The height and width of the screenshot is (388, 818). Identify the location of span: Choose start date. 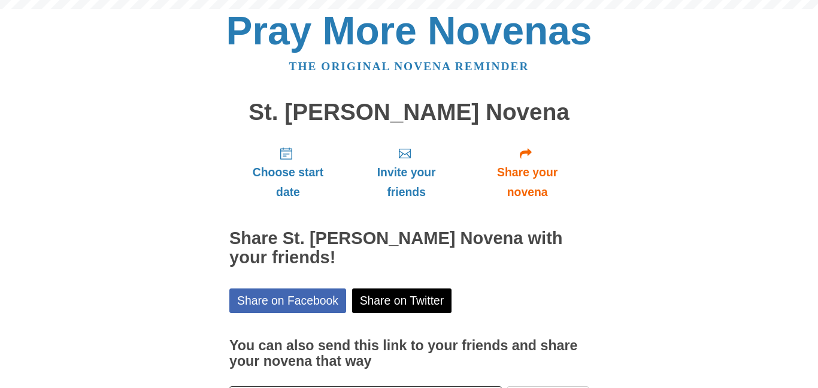
(288, 182).